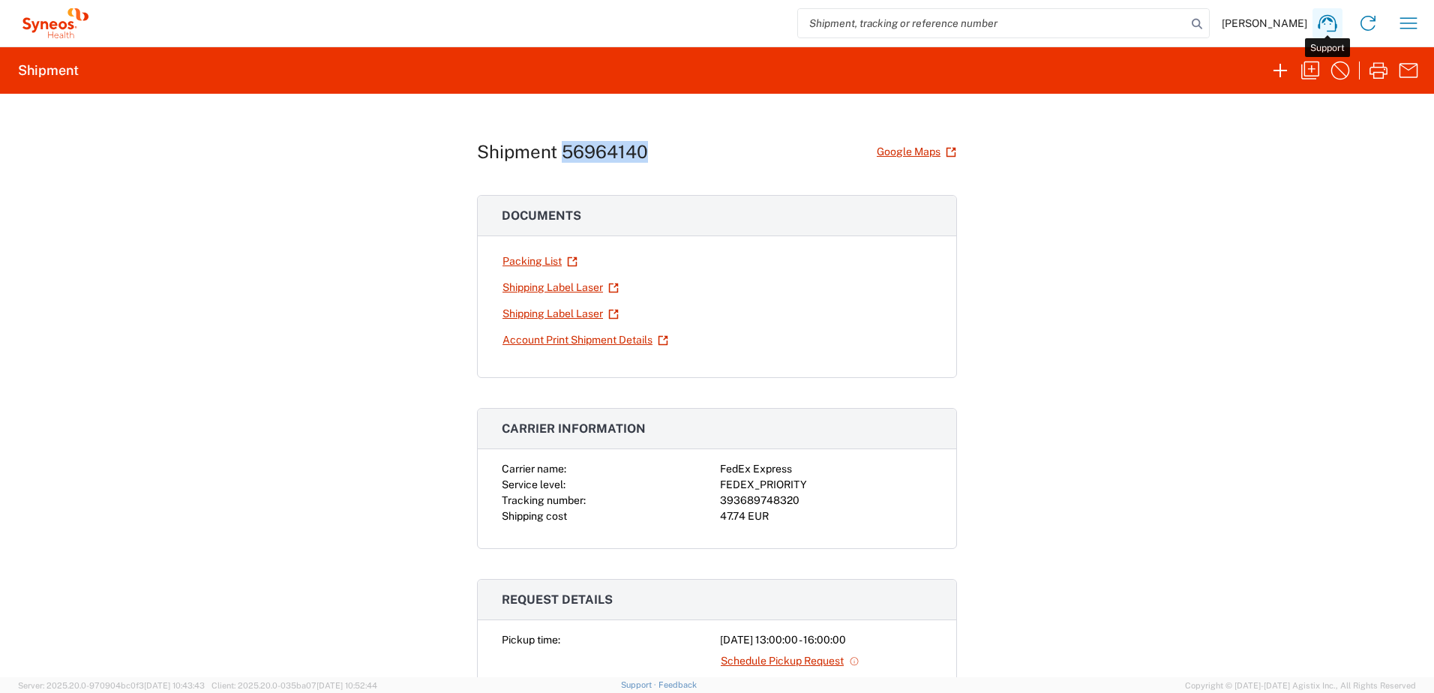  What do you see at coordinates (544, 500) in the screenshot?
I see `span: Tracking number:` at bounding box center [544, 500].